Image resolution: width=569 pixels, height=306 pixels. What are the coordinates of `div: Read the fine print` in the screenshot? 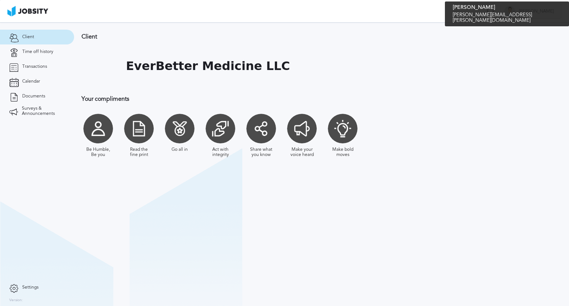 It's located at (139, 152).